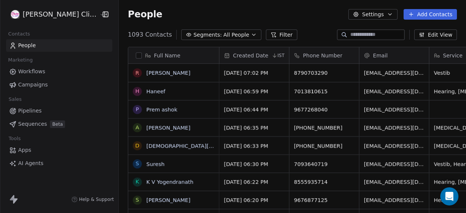  What do you see at coordinates (323, 56) in the screenshot?
I see `span: Phone Number` at bounding box center [323, 56].